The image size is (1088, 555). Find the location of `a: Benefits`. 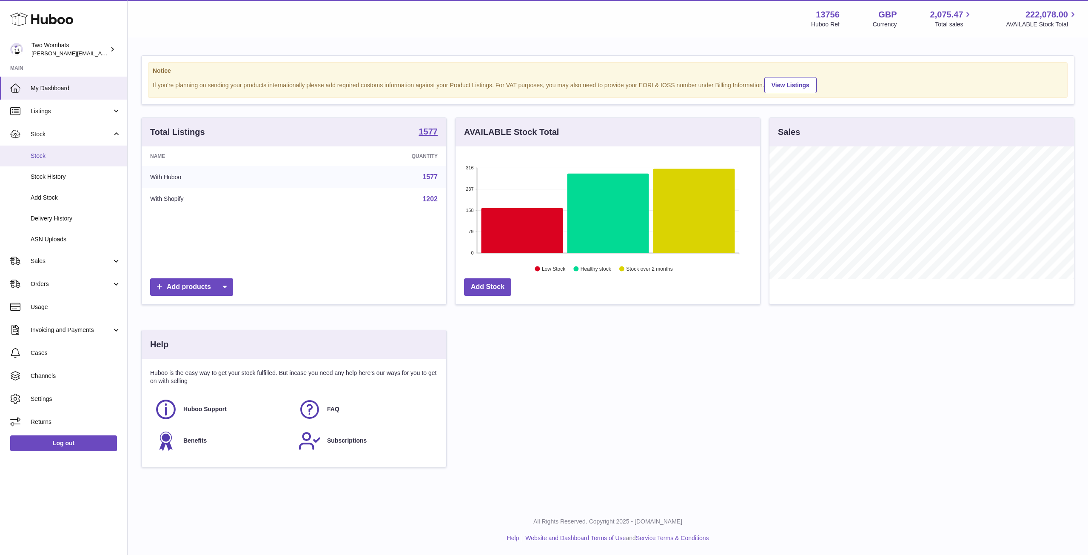

a: Benefits is located at coordinates (222, 441).